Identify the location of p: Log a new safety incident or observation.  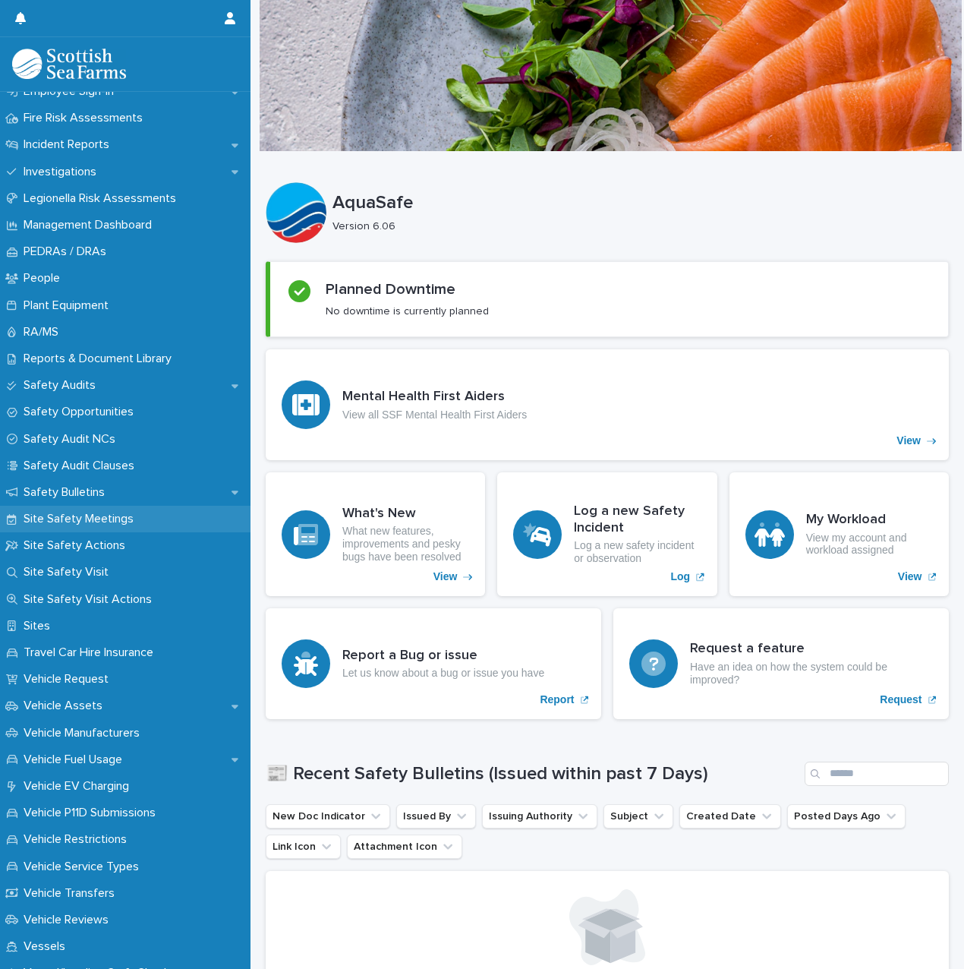
(637, 552).